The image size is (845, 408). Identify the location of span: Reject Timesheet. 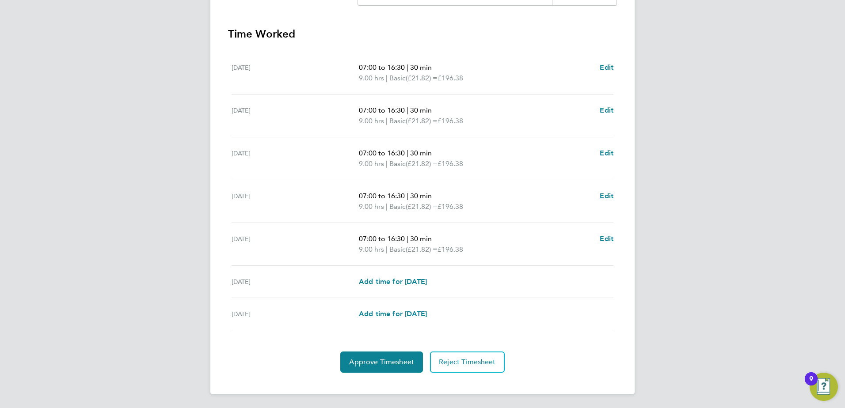
(467, 362).